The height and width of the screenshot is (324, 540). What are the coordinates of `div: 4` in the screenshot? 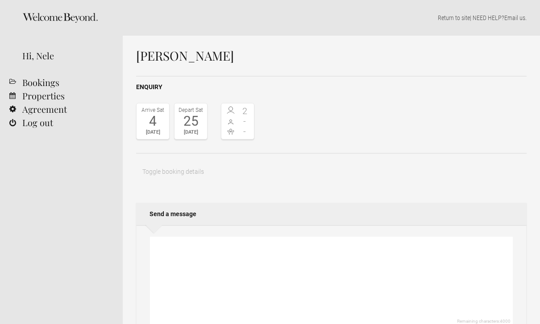 It's located at (153, 121).